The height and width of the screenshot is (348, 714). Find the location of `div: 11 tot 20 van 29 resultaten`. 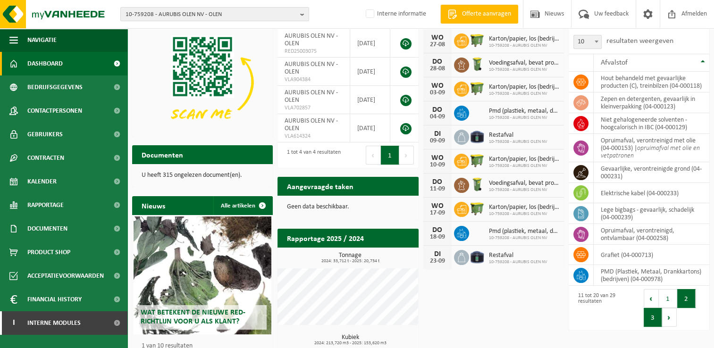

div: 11 tot 20 van 29 resultaten is located at coordinates (603, 308).